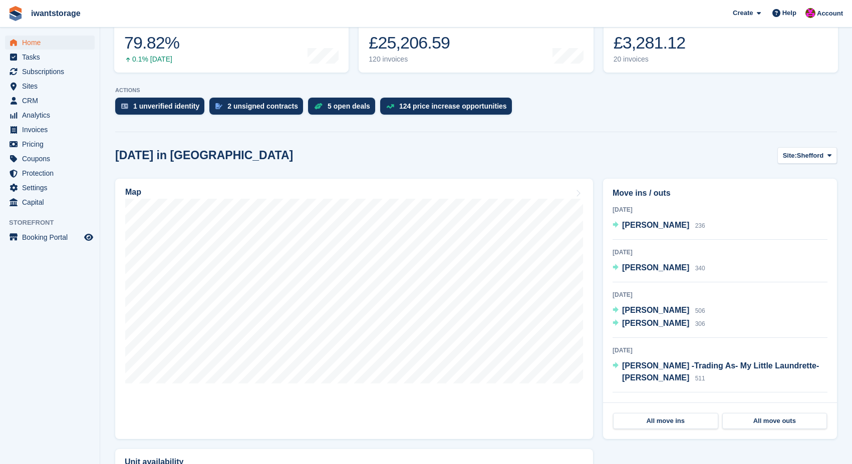 This screenshot has height=464, width=852. I want to click on span: Create, so click(743, 13).